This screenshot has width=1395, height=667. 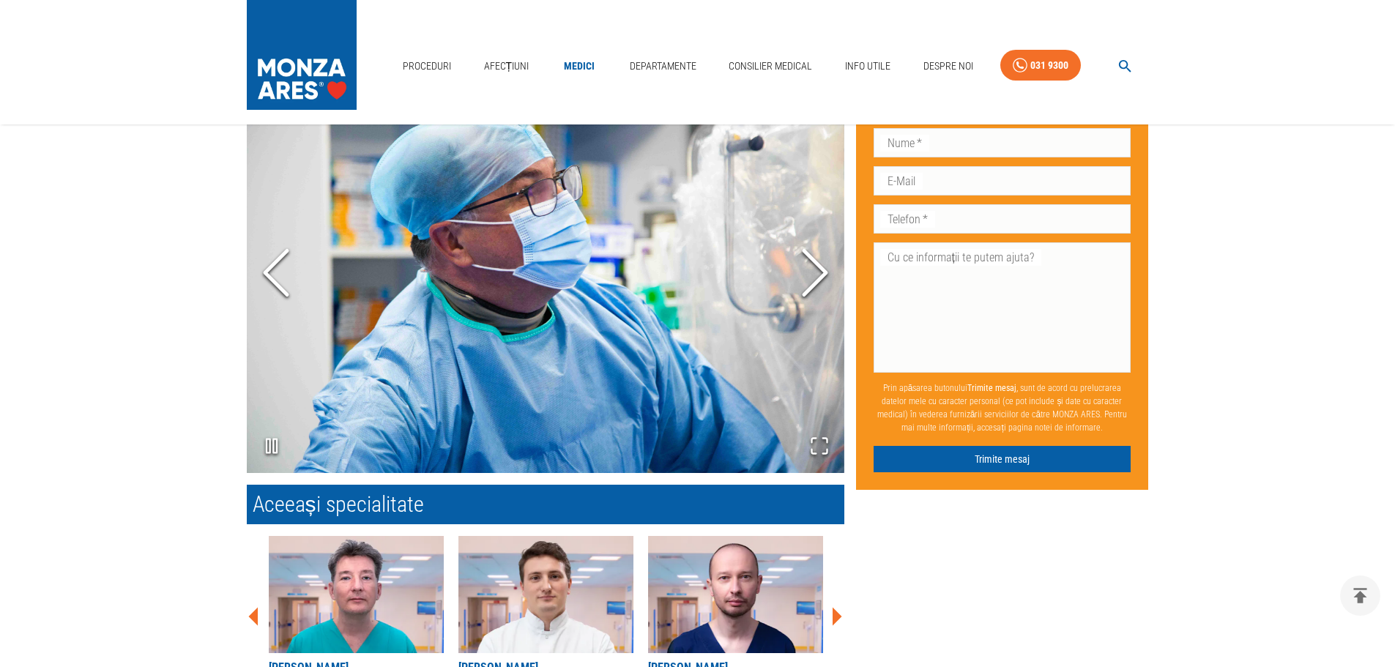 I want to click on a: Proceduri, so click(x=427, y=66).